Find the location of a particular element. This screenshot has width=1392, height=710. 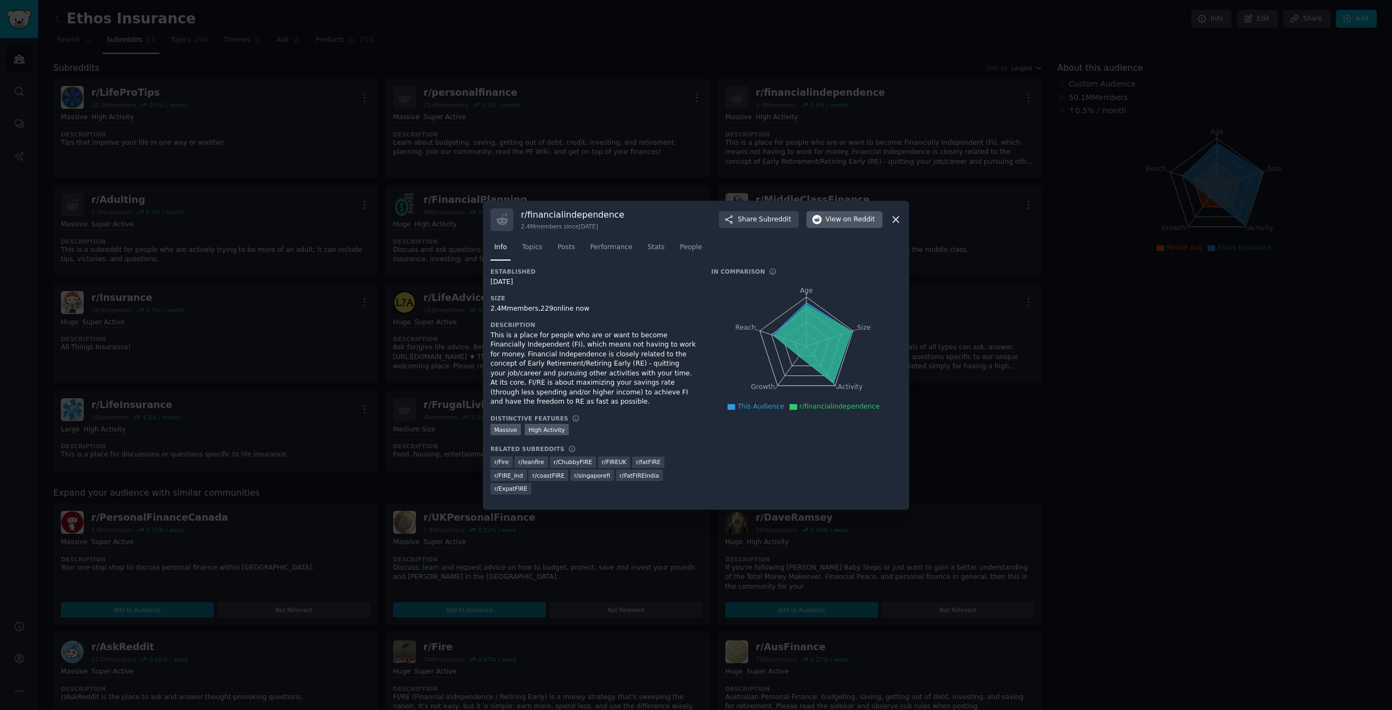

span: r/ FIRE_Ind is located at coordinates (509, 475).